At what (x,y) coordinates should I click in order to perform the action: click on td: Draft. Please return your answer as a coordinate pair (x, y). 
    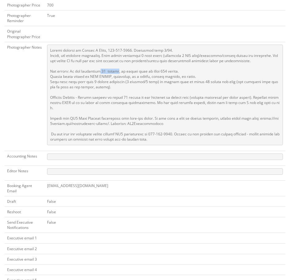
    Looking at the image, I should click on (25, 201).